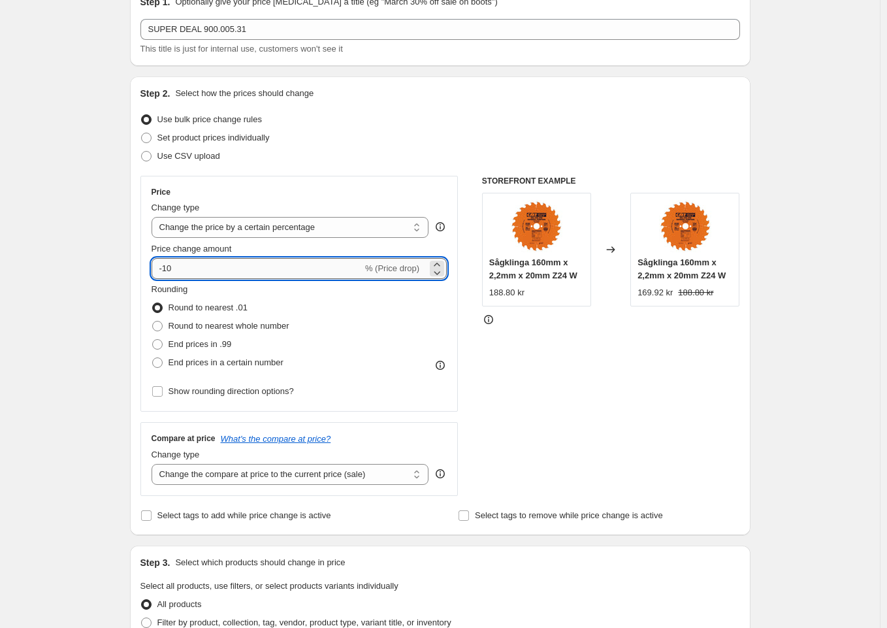 The height and width of the screenshot is (628, 887). What do you see at coordinates (170, 289) in the screenshot?
I see `span: Rounding` at bounding box center [170, 289].